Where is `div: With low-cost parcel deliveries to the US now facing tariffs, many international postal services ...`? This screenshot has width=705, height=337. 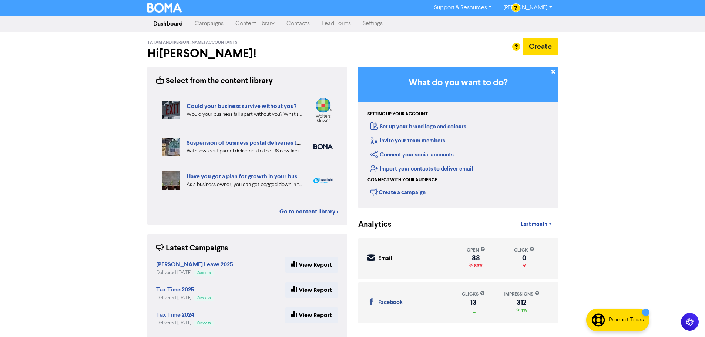
div: With low-cost parcel deliveries to the US now facing tariffs, many international postal services ... is located at coordinates (244, 151).